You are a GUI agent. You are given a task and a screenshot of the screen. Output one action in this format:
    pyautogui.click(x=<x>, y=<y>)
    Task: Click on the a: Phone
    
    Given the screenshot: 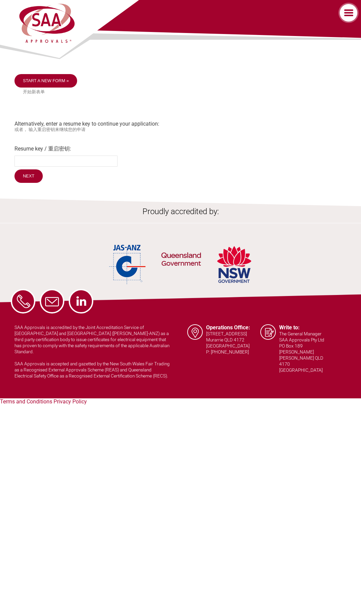 What is the action you would take?
    pyautogui.click(x=23, y=301)
    